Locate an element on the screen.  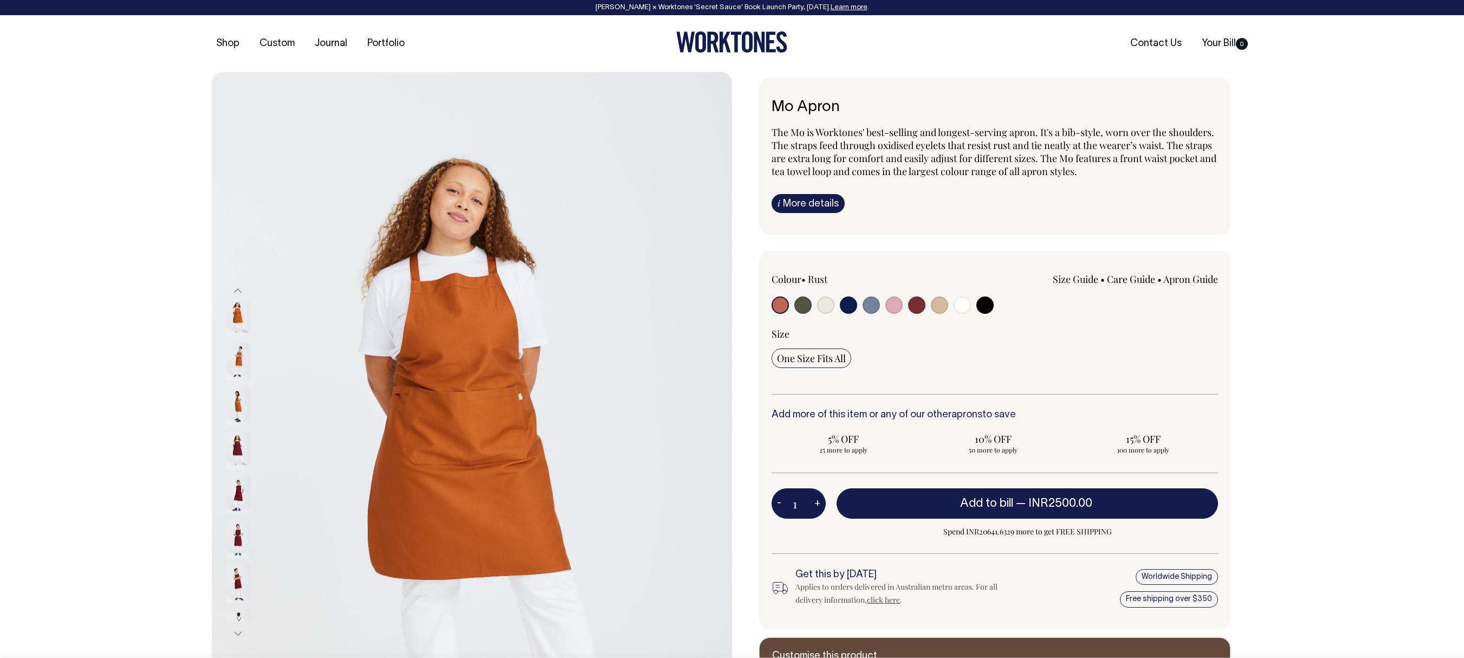
div: Applies to orders delivered in Australian metro areas. For all delivery information, . is located at coordinates (905, 593).